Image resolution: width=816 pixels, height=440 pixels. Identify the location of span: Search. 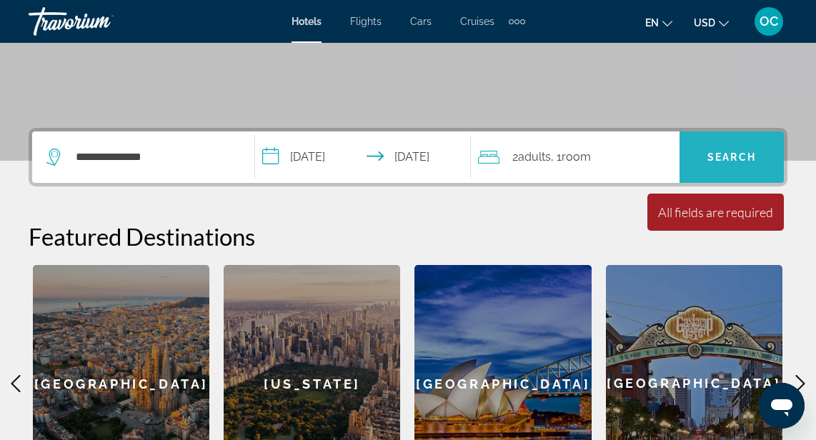
(732, 157).